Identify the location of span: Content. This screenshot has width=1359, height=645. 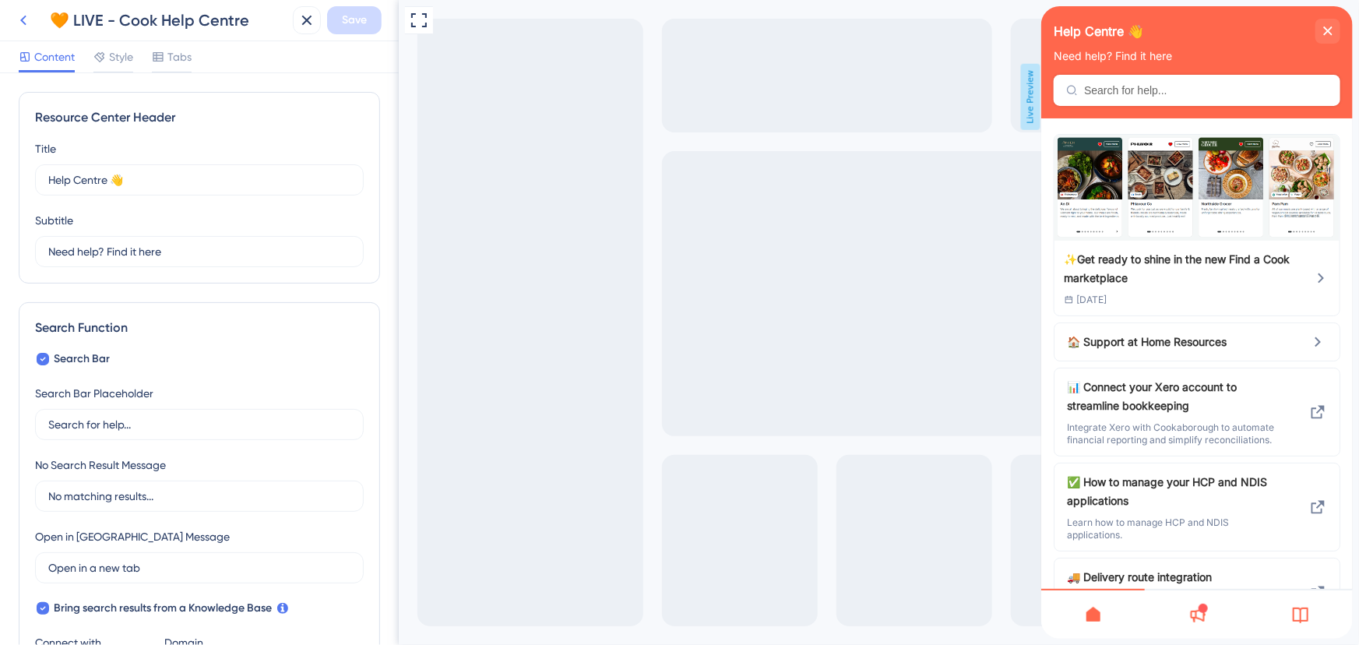
(55, 57).